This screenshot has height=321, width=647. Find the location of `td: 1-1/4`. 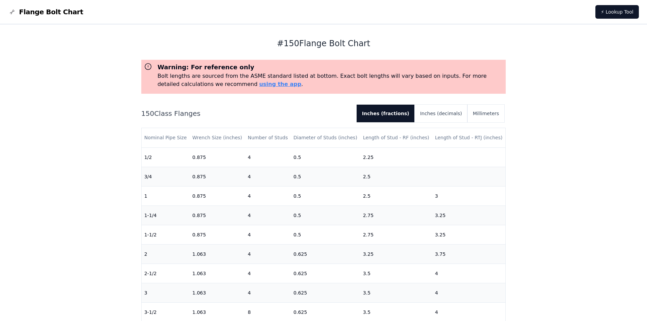

td: 1-1/4 is located at coordinates (166, 215).